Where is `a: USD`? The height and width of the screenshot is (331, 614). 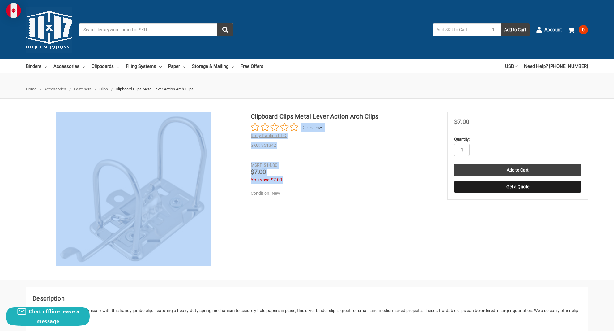 a: USD is located at coordinates (512, 66).